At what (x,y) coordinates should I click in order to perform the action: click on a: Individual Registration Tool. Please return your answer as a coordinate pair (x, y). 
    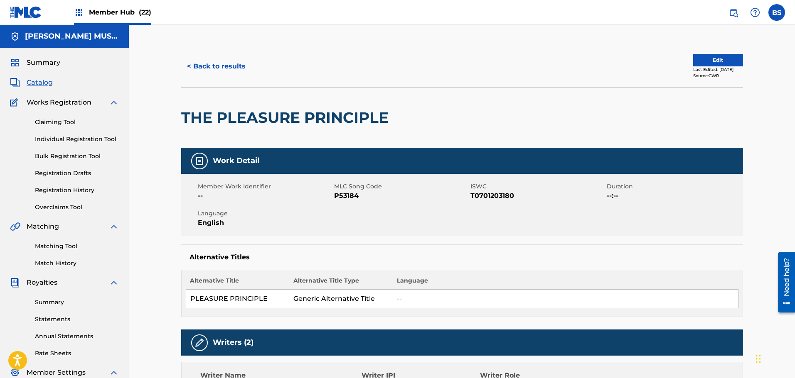
    Looking at the image, I should click on (77, 139).